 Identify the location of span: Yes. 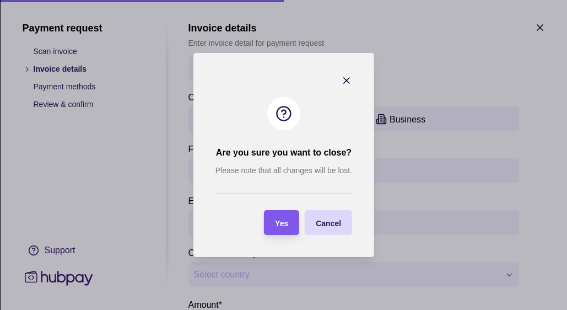
(282, 223).